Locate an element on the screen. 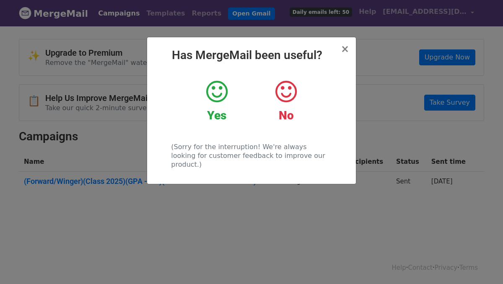 This screenshot has height=284, width=503. p: (Sorry for the interruption! We're always looking for customer feedback to improve our product.) is located at coordinates (251, 155).